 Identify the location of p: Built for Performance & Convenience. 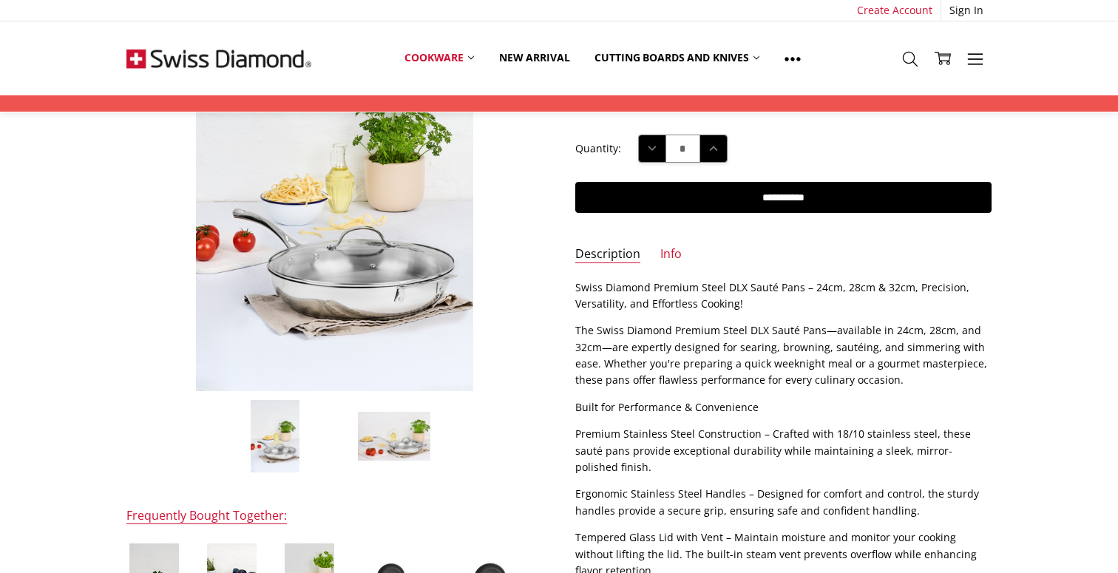
(783, 407).